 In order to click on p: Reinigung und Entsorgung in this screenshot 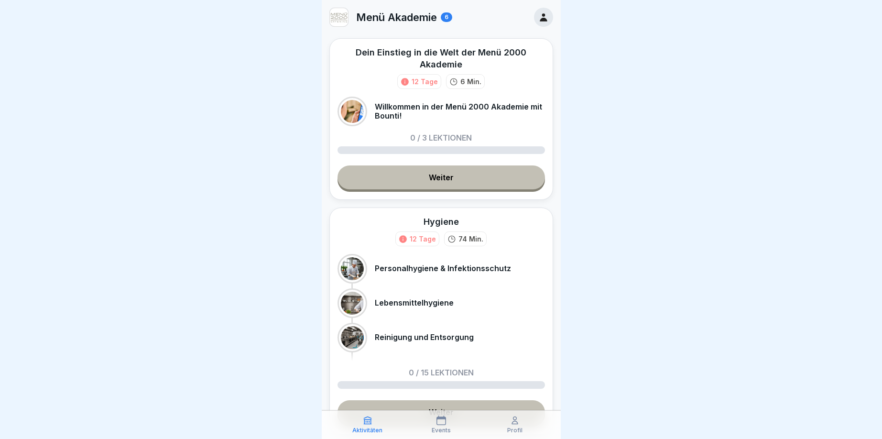, I will do `click(424, 337)`.